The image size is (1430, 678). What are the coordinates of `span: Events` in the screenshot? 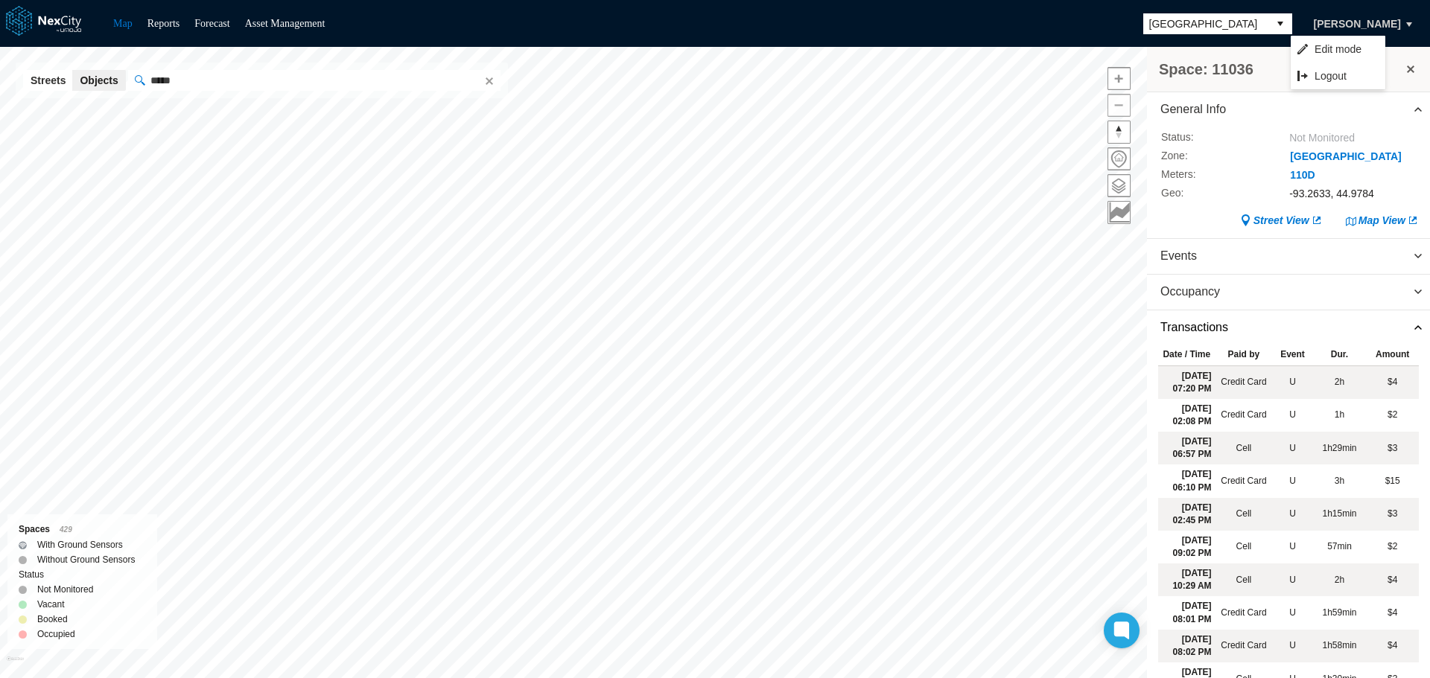 It's located at (1178, 256).